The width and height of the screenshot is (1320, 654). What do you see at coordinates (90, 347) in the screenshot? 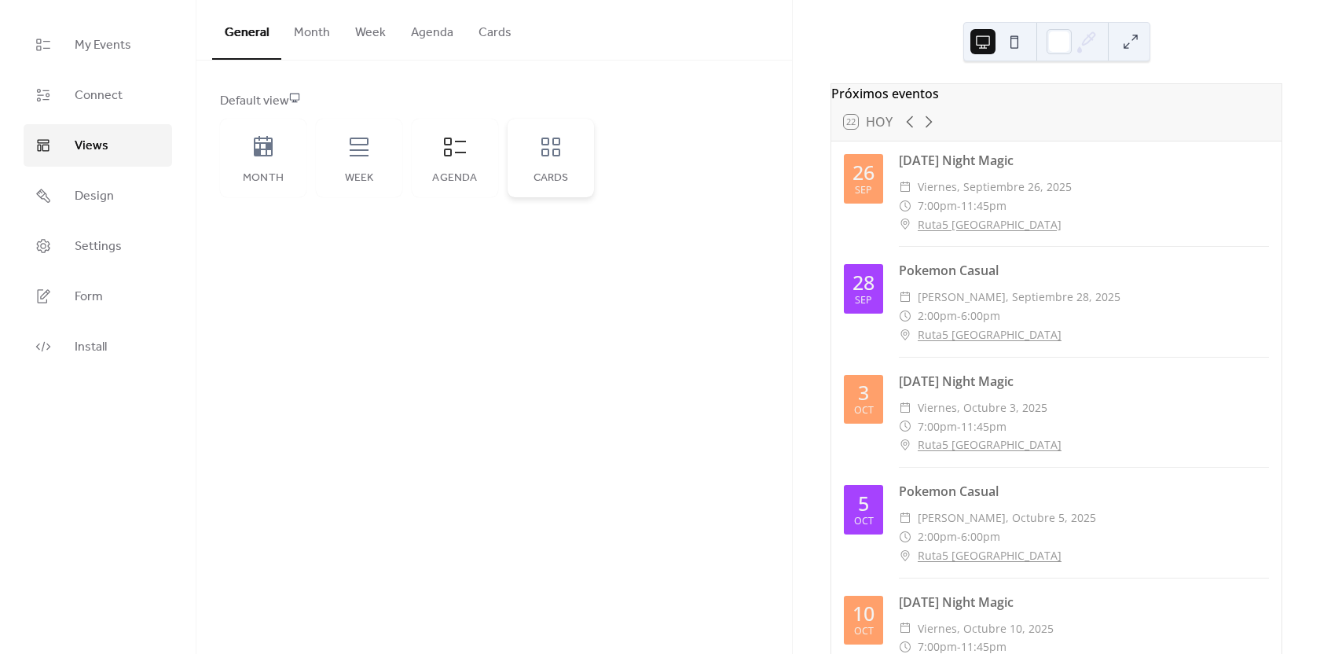
I see `span: Install` at bounding box center [90, 347].